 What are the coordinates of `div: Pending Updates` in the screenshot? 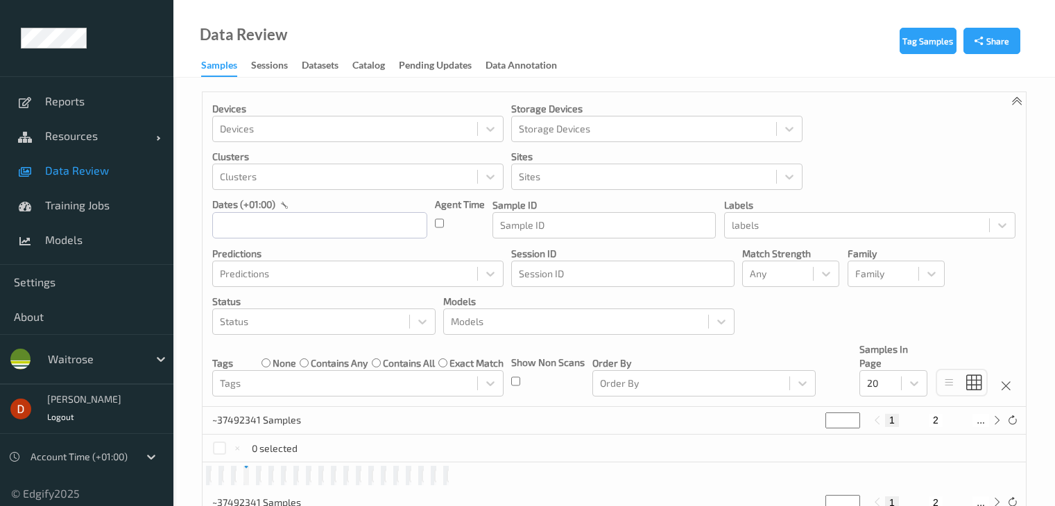 It's located at (435, 67).